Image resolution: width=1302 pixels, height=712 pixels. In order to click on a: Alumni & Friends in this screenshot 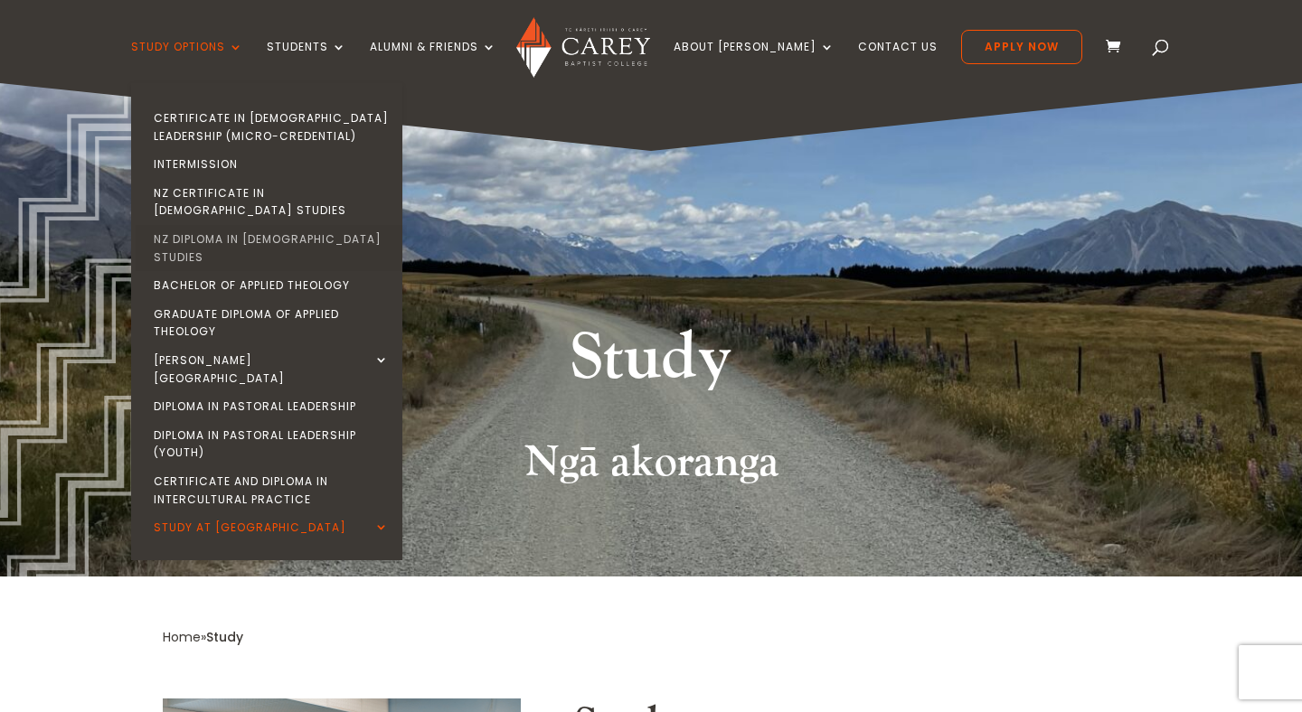, I will do `click(433, 61)`.